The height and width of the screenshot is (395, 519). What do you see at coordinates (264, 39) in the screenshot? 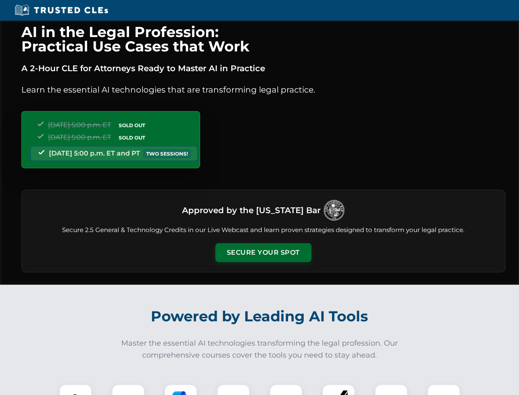
I see `h1: AI in the Legal Profession: Practical Use Cases that Work` at bounding box center [264, 39].